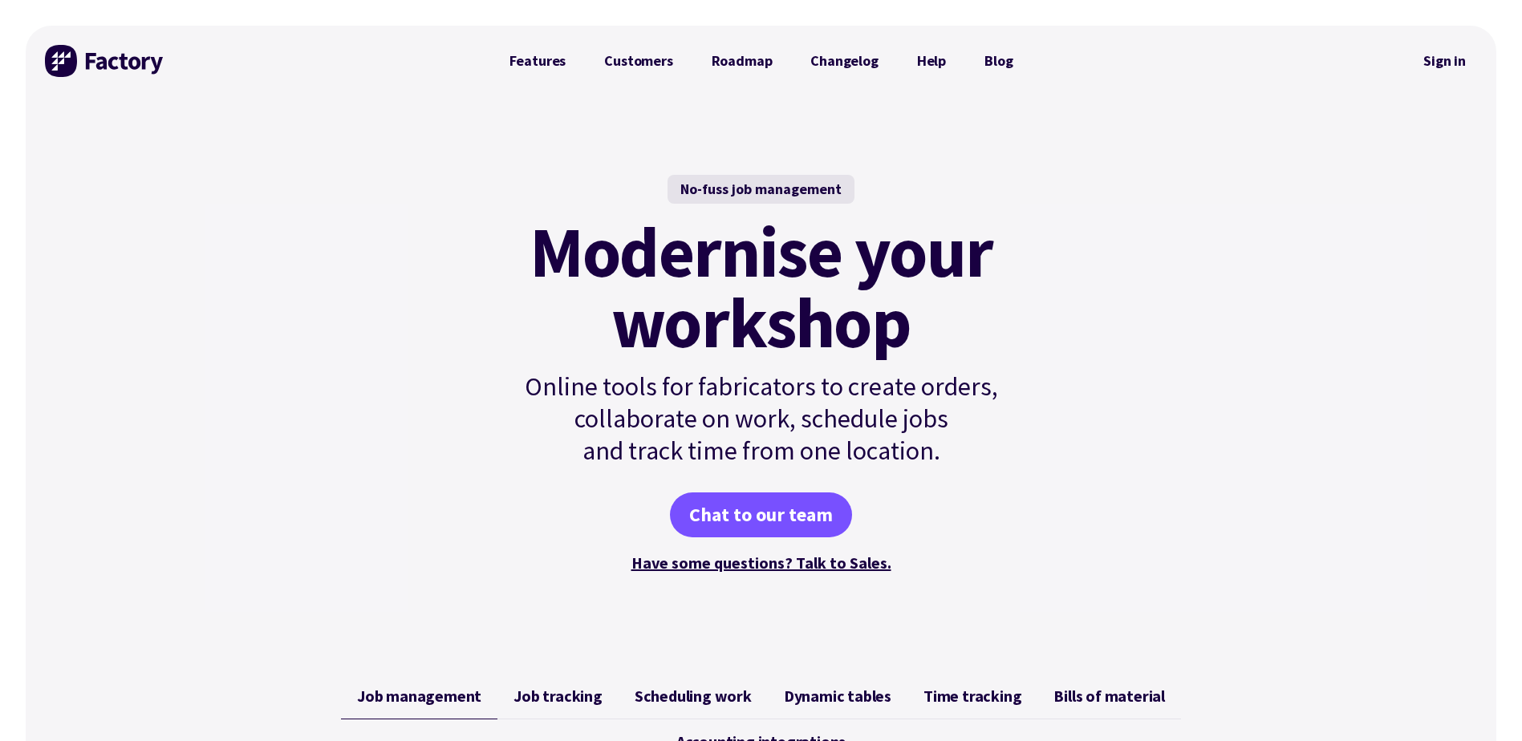 Image resolution: width=1522 pixels, height=741 pixels. Describe the element at coordinates (762, 61) in the screenshot. I see `nav: Primary Navigation` at that location.